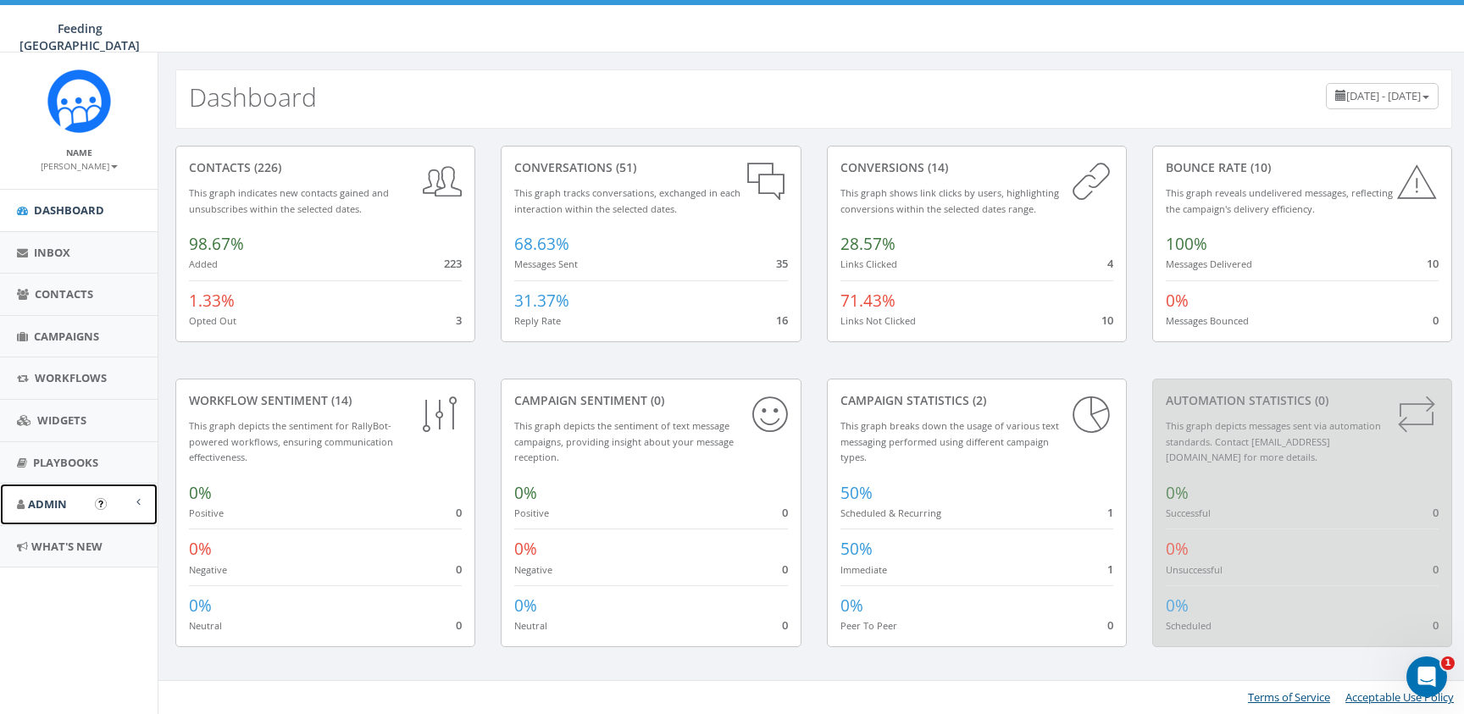 This screenshot has width=1464, height=714. What do you see at coordinates (69, 210) in the screenshot?
I see `span: Dashboard` at bounding box center [69, 210].